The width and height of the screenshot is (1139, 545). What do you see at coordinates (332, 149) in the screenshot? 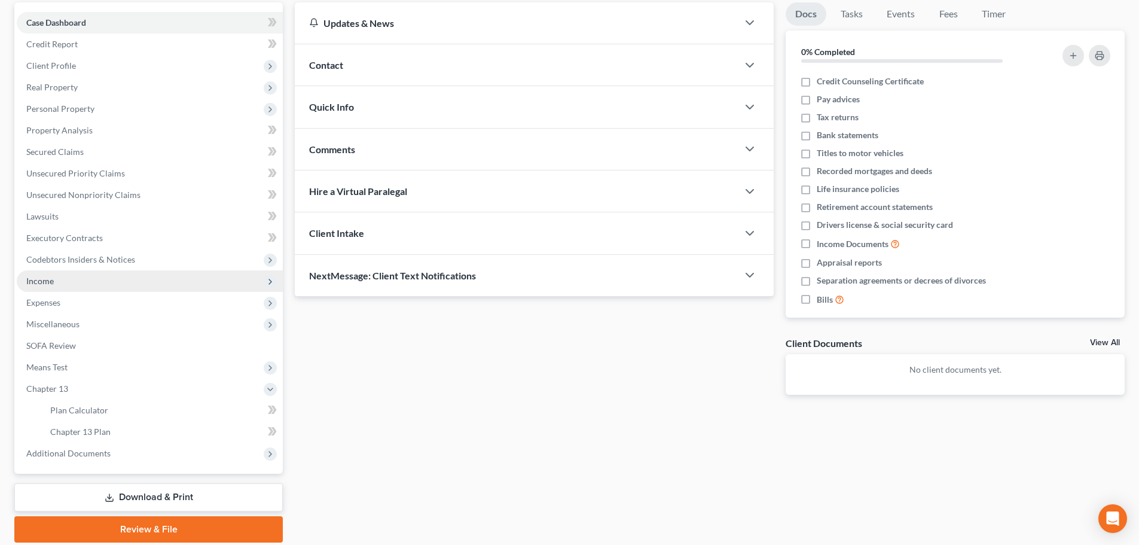
I see `span: Comments` at bounding box center [332, 149].